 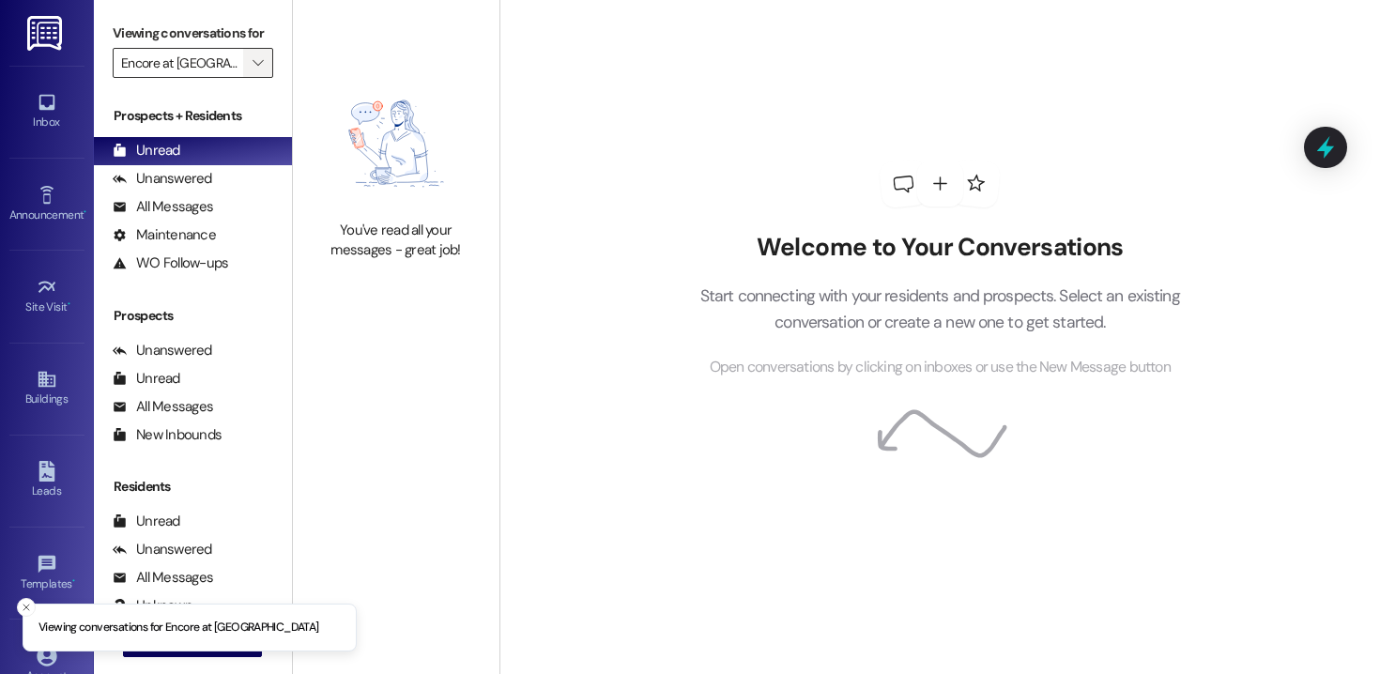 I want to click on a: Inbox, so click(x=47, y=112).